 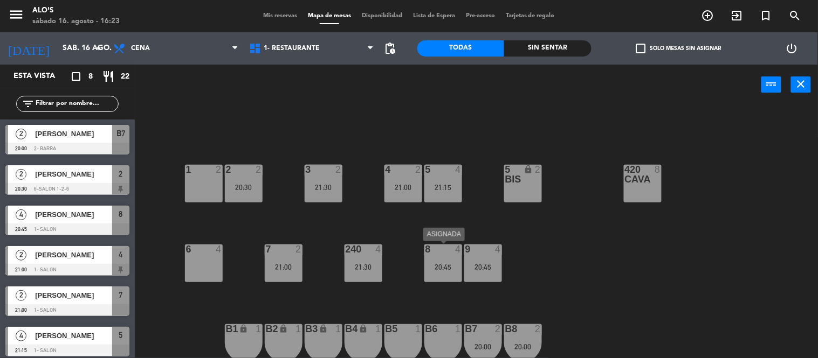 I want to click on div: 9, so click(x=465, y=250).